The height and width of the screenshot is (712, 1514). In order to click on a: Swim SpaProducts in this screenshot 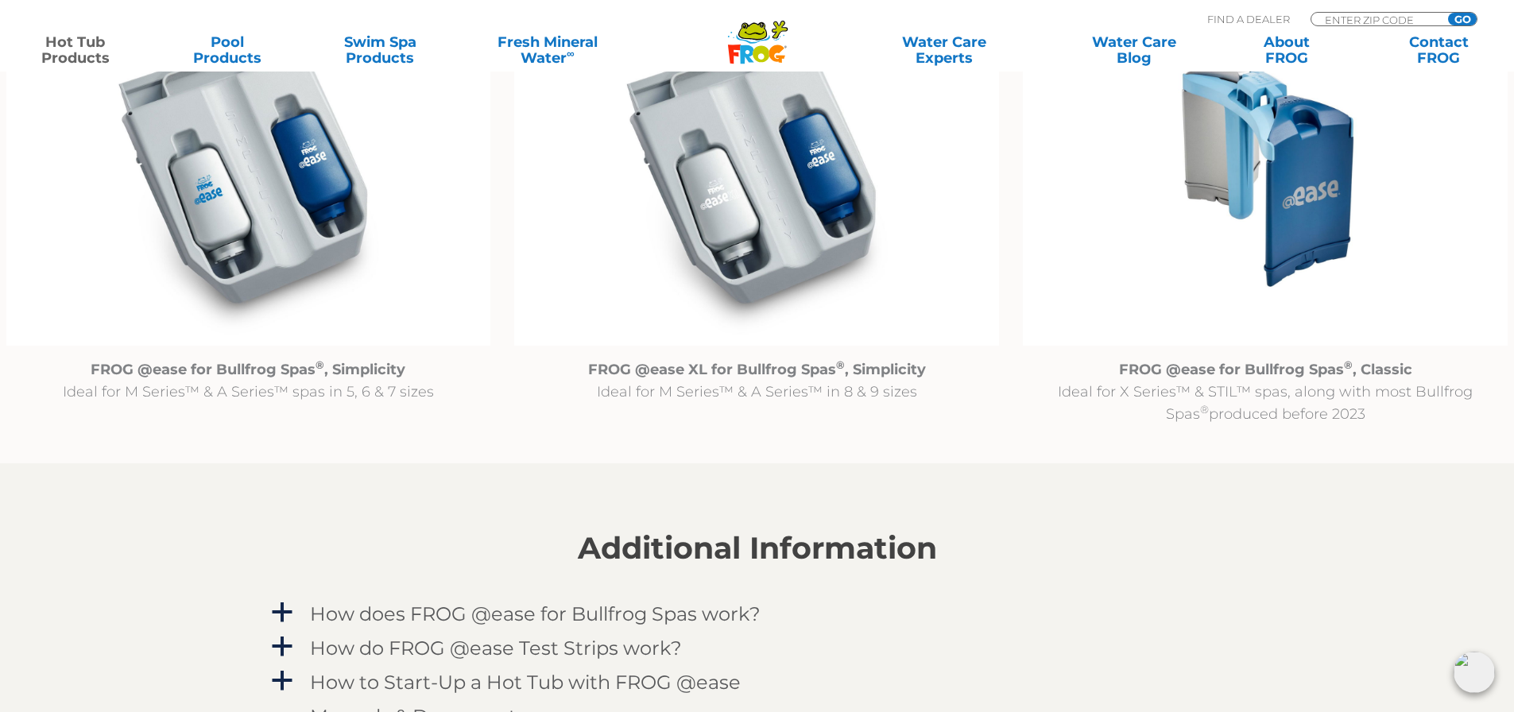, I will do `click(380, 50)`.